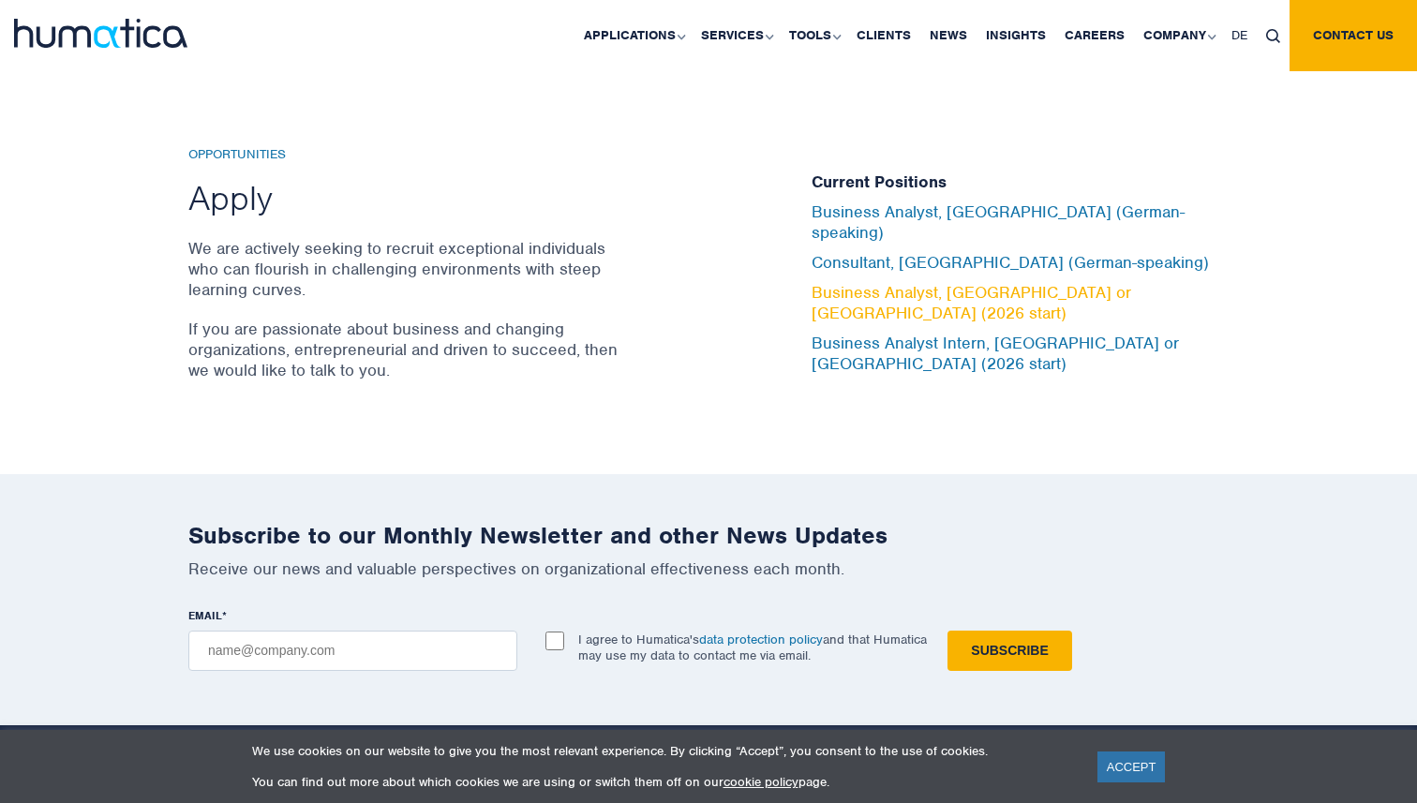  Describe the element at coordinates (709, 569) in the screenshot. I see `p: Receive our news and valuable perspectives on organizational effectiveness each month.` at that location.